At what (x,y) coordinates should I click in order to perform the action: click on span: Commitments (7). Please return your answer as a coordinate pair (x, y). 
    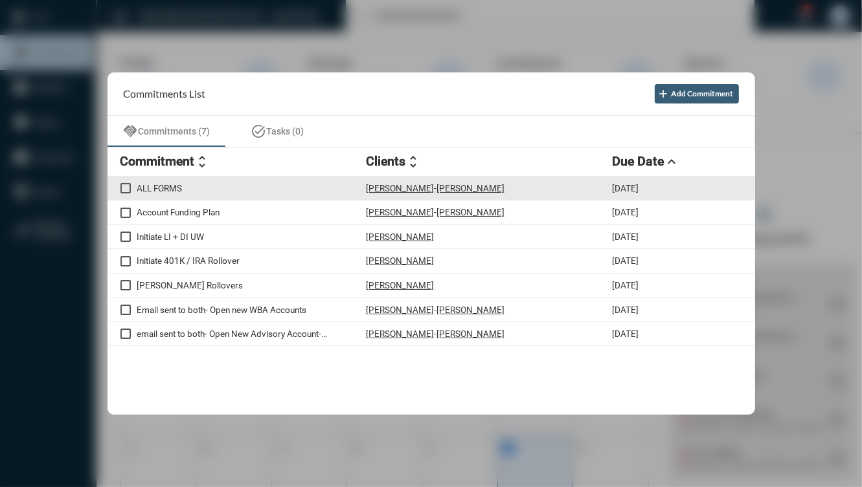
    Looking at the image, I should click on (174, 131).